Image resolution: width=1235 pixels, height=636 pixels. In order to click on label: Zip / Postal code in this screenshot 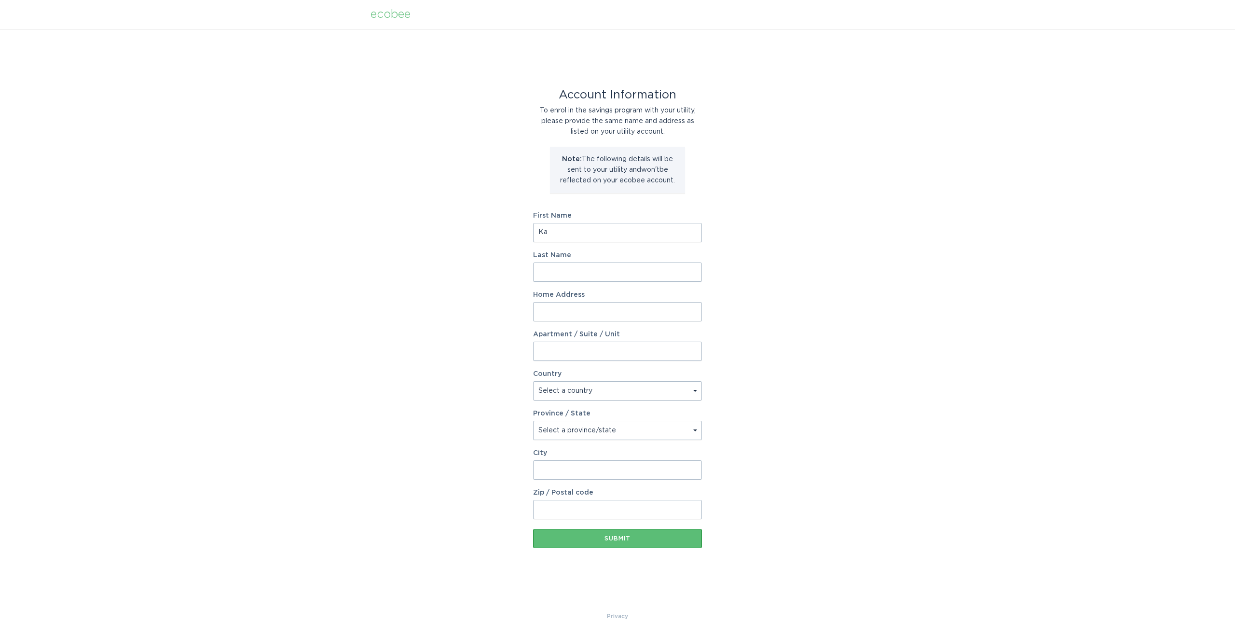, I will do `click(618, 493)`.